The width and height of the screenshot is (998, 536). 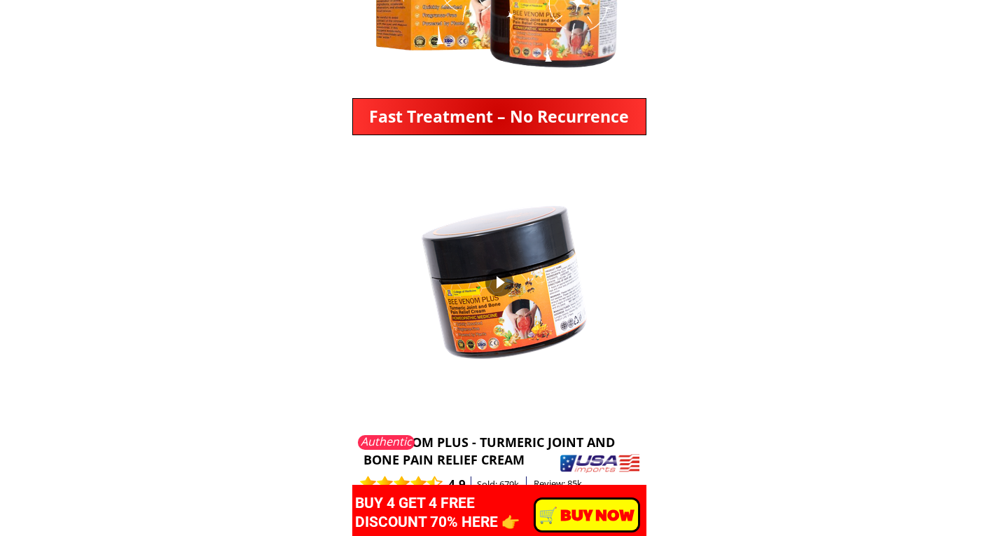 What do you see at coordinates (587, 515) in the screenshot?
I see `p: ️🛒 BUY NOW` at bounding box center [587, 515].